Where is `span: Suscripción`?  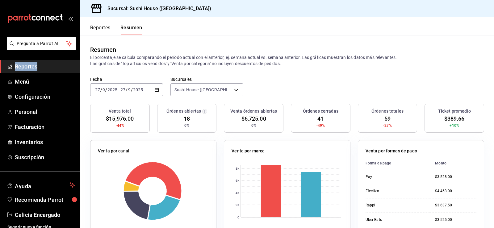 span: Suscripción is located at coordinates (45, 157).